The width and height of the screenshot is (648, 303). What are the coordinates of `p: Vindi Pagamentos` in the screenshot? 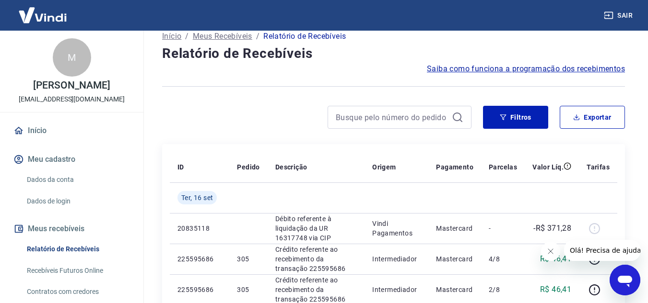 It's located at (396, 229).